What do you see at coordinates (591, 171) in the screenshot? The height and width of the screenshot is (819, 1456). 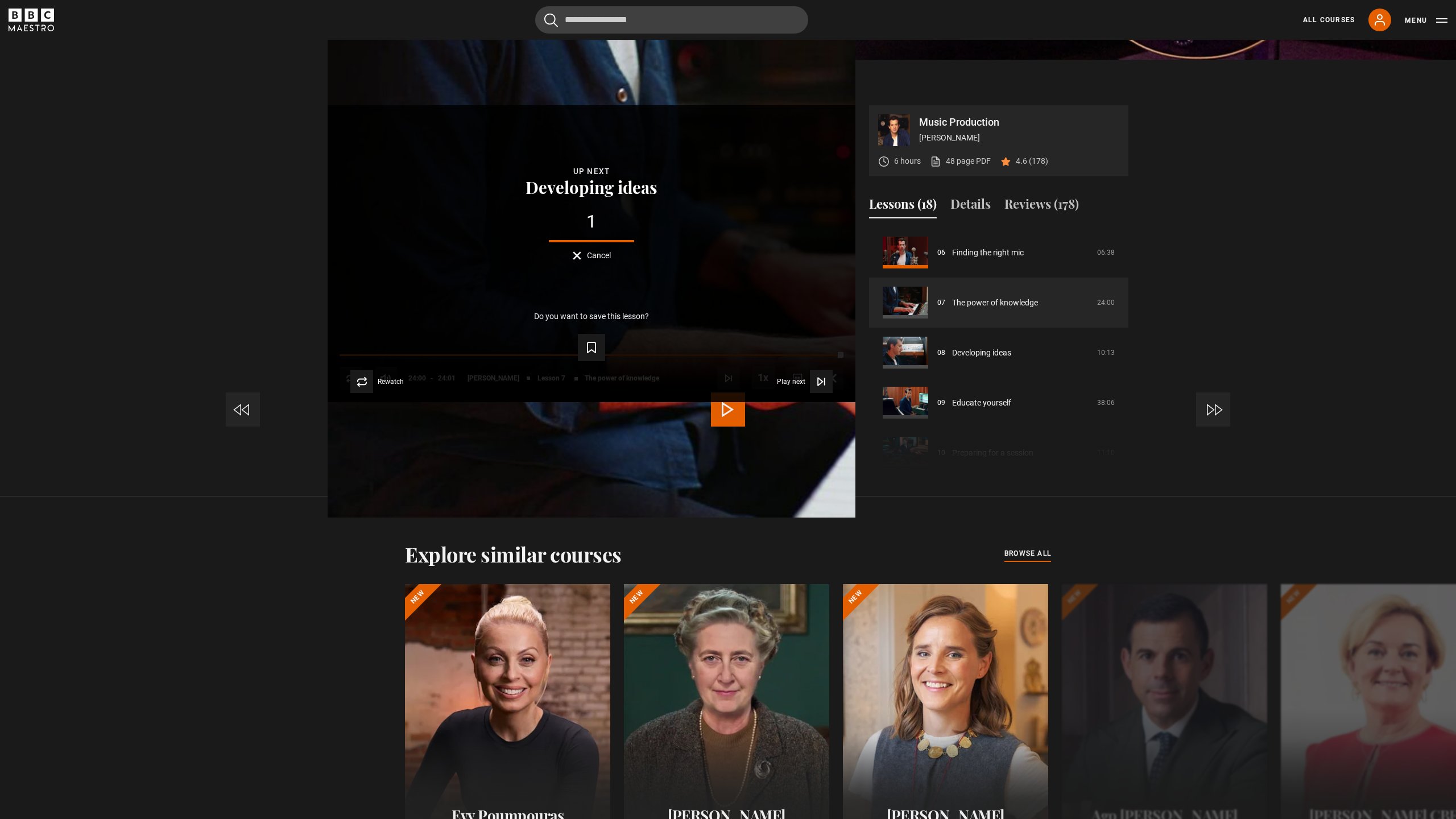 I see `div: Up next` at bounding box center [591, 171].